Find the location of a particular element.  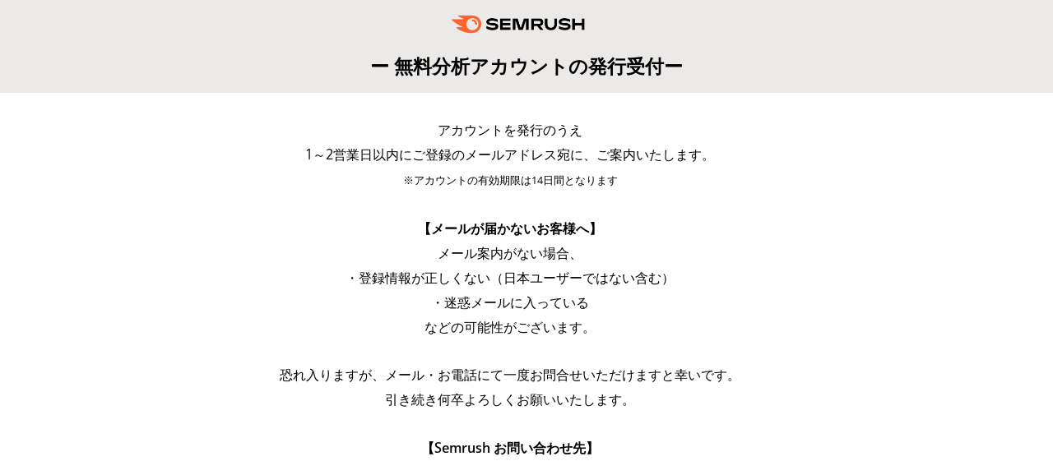

span: ※アカウントの有効期限は14日間となります is located at coordinates (510, 180).